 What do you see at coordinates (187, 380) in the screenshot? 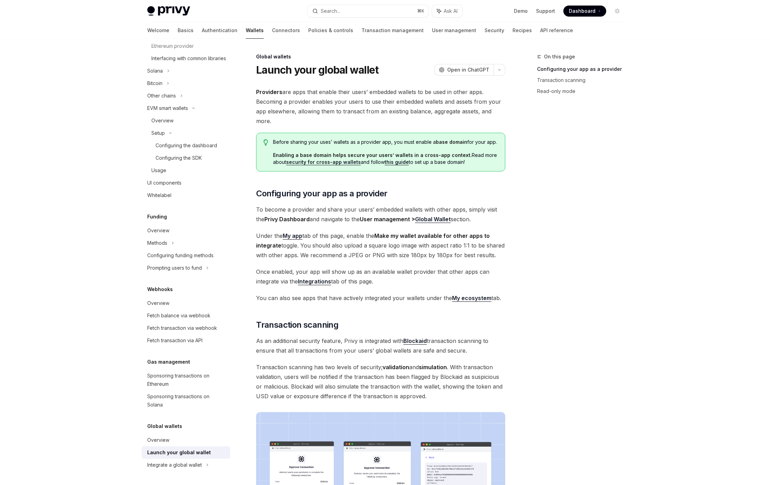
I see `div: Sponsoring transactions on Ethereum` at bounding box center [187, 380].